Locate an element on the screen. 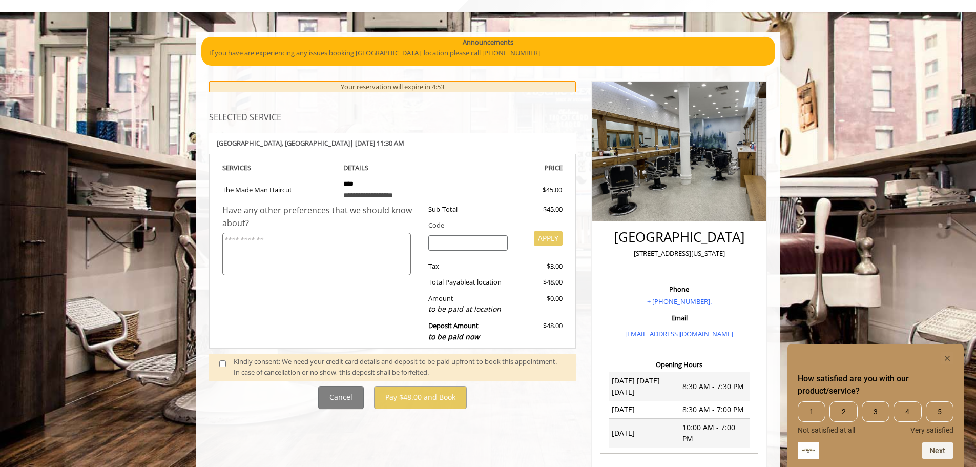 The width and height of the screenshot is (976, 467). span: Very satisfied is located at coordinates (932, 430).